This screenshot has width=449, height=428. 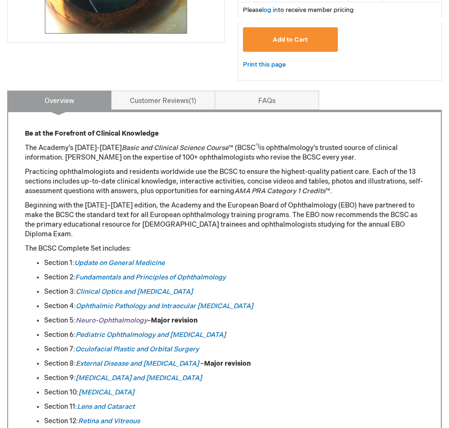 What do you see at coordinates (234, 364) in the screenshot?
I see `li: Section 8: –` at bounding box center [234, 364].